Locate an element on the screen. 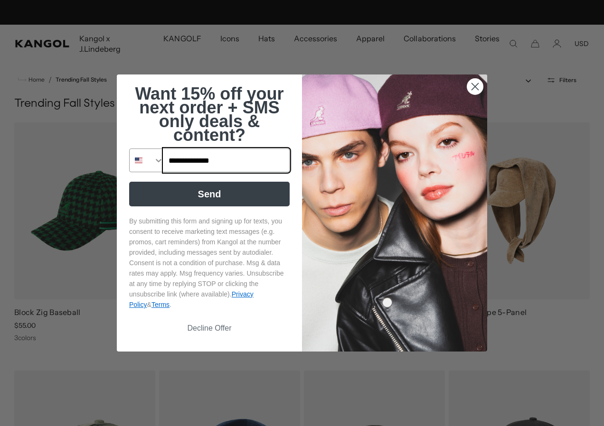  button: Search Countries is located at coordinates (147, 160).